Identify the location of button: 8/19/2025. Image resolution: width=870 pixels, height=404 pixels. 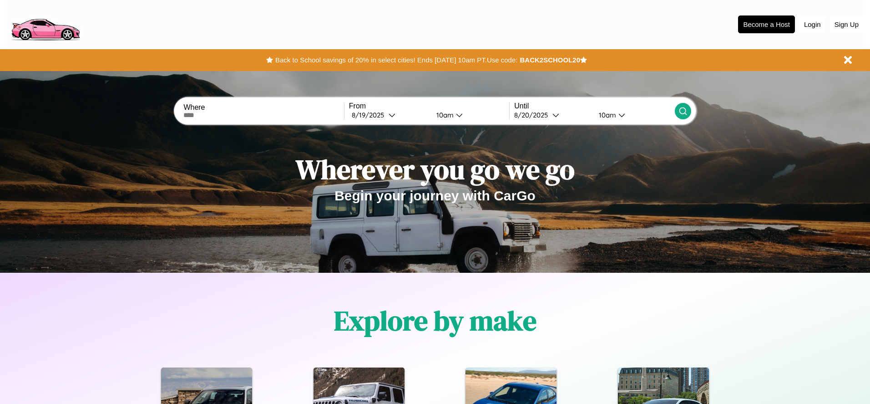
(389, 115).